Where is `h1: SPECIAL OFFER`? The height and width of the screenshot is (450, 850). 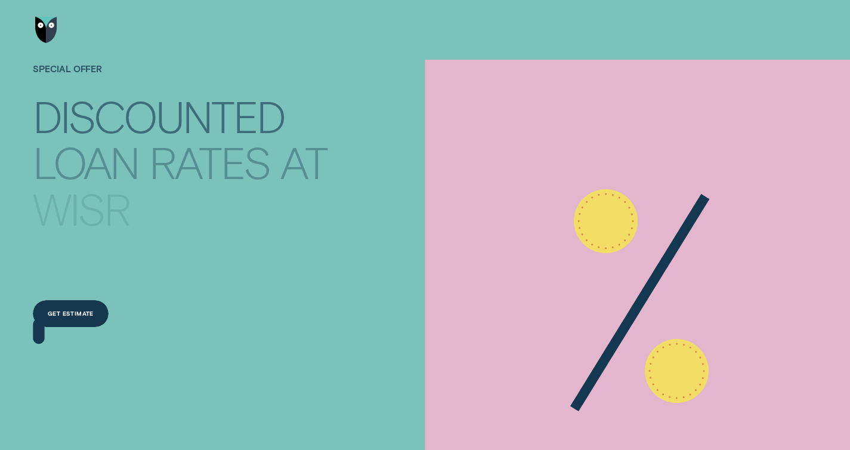 h1: SPECIAL OFFER is located at coordinates (179, 77).